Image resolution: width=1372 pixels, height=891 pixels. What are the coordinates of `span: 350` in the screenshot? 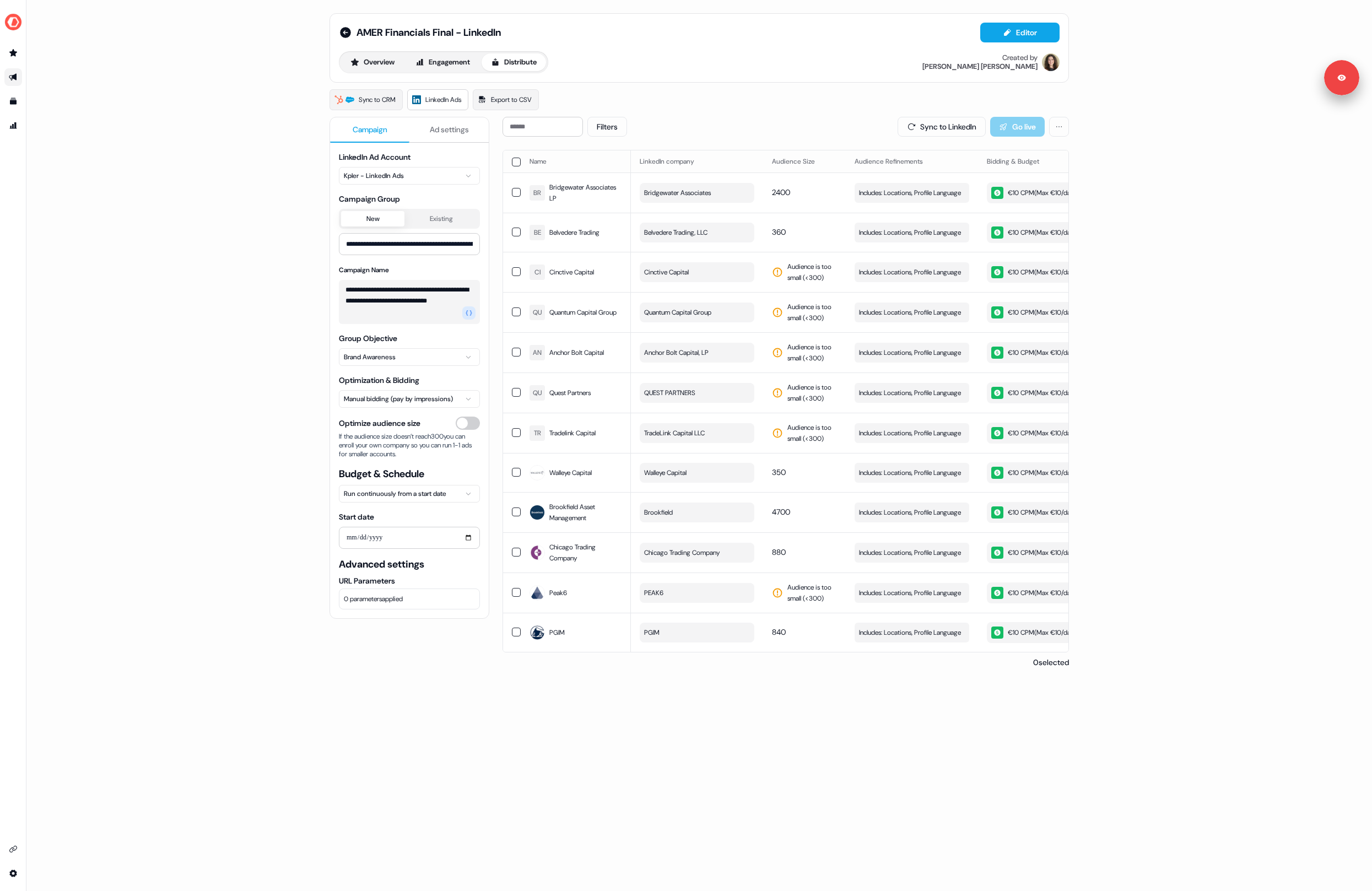 It's located at (779, 472).